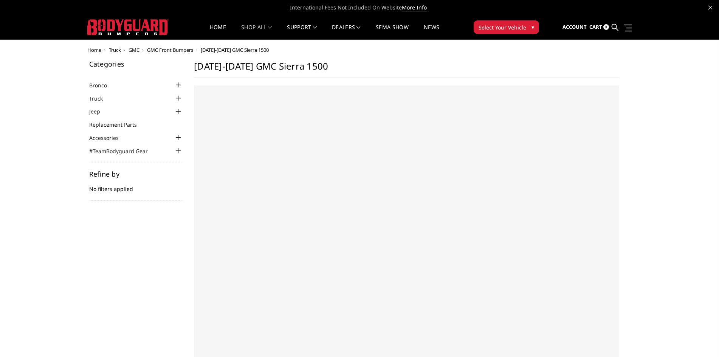 Image resolution: width=719 pixels, height=357 pixels. What do you see at coordinates (108, 138) in the screenshot?
I see `a: Accessories` at bounding box center [108, 138].